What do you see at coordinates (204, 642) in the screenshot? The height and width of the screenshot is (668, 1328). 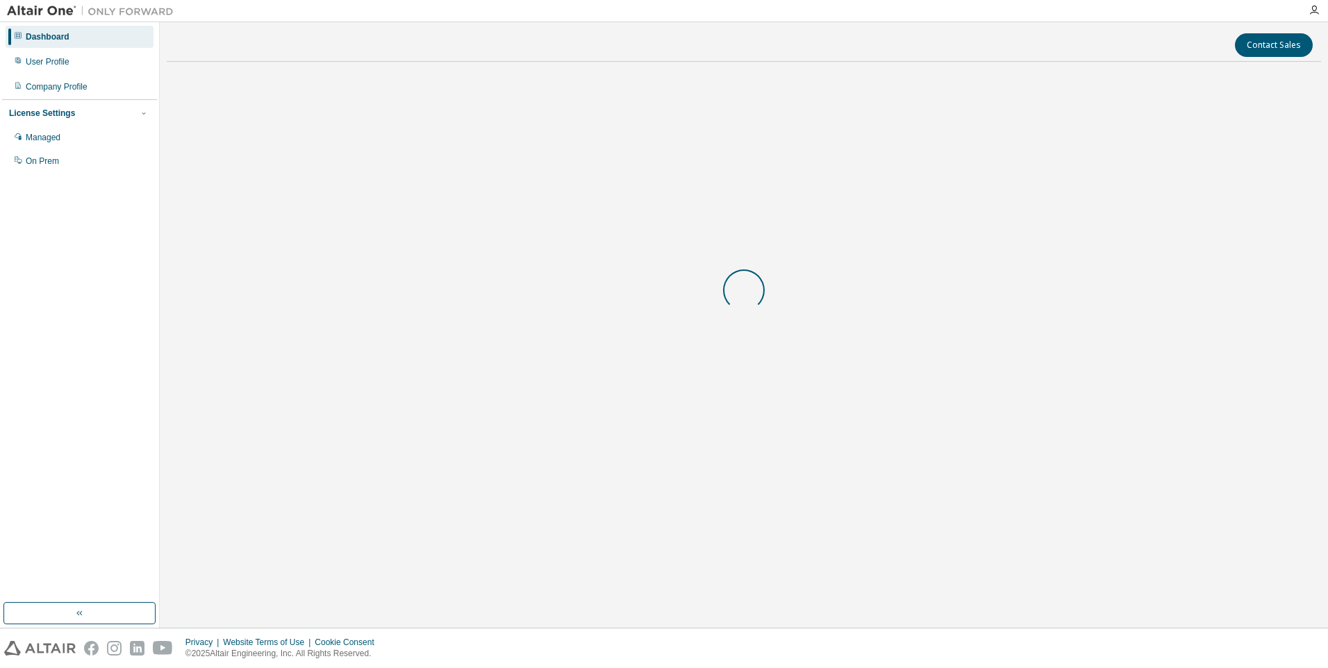 I see `div: Privacy` at bounding box center [204, 642].